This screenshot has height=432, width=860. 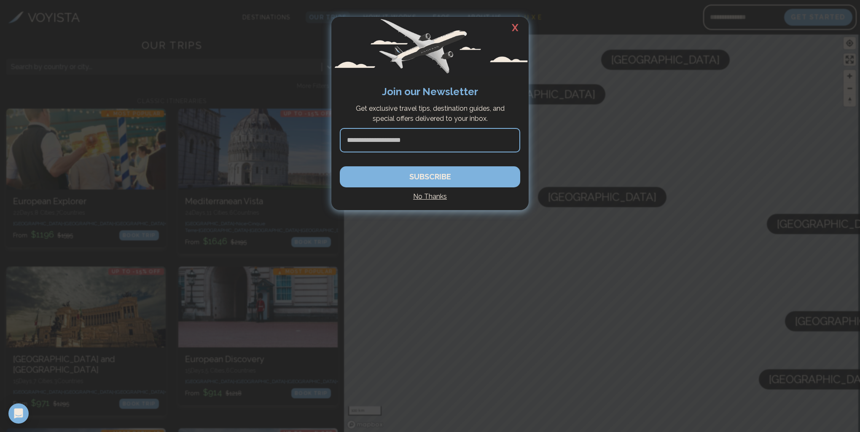 What do you see at coordinates (430, 177) in the screenshot?
I see `button: SUBSCRIBE` at bounding box center [430, 177].